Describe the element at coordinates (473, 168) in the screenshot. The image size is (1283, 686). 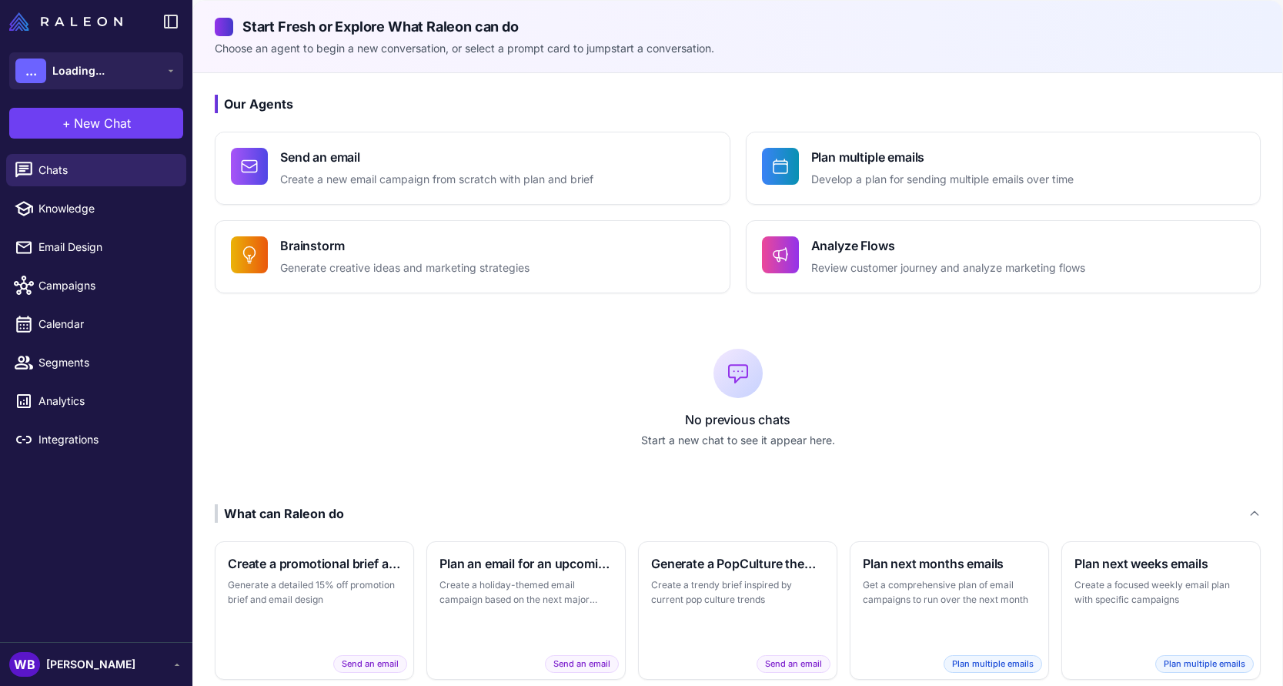
I see `button: Send an emailCreate a new email campaign from scratch with plan and brief` at that location.